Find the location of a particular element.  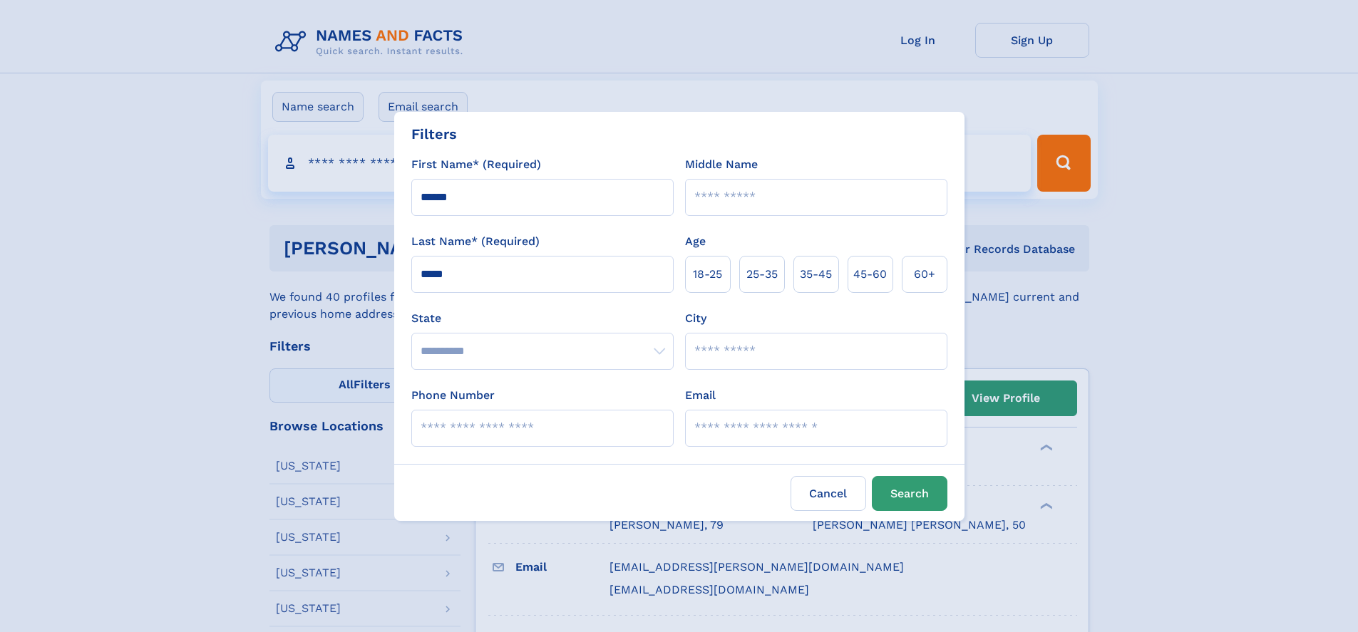

span: 60+ is located at coordinates (924, 274).